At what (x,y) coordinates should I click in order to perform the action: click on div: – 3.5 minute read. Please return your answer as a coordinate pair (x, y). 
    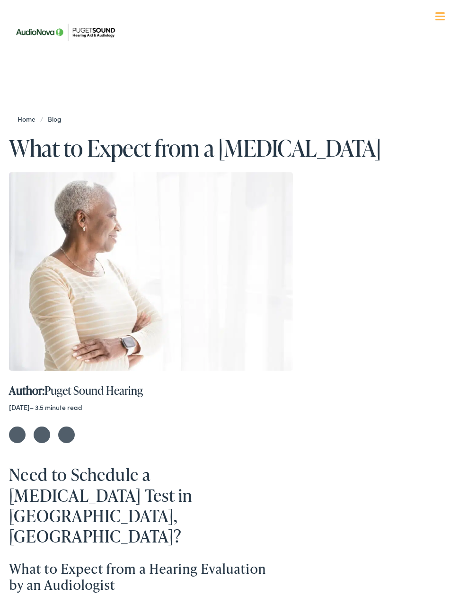
    Looking at the image, I should click on (229, 407).